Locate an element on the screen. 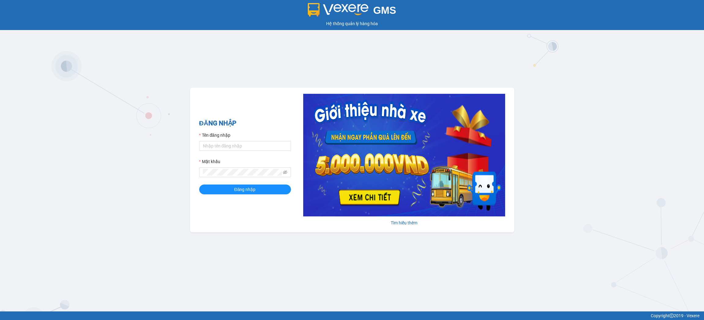 The width and height of the screenshot is (704, 320). div: Copyright 2019 - Vexere is located at coordinates (352, 315).